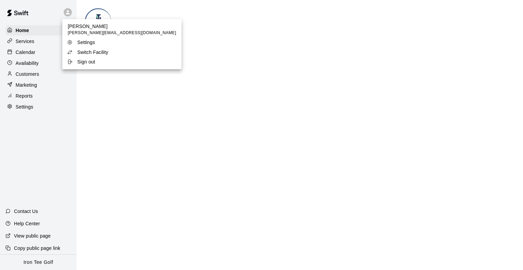 This screenshot has width=523, height=270. Describe the element at coordinates (122, 52) in the screenshot. I see `a: Switch Facility` at that location.